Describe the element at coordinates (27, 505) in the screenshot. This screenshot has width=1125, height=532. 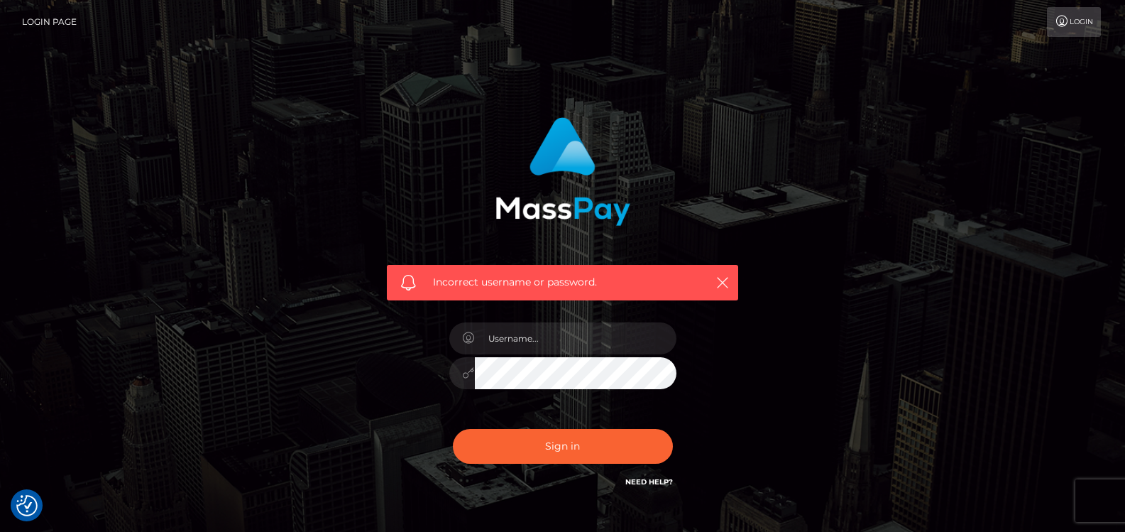
I see `button: Consent Preferences` at that location.